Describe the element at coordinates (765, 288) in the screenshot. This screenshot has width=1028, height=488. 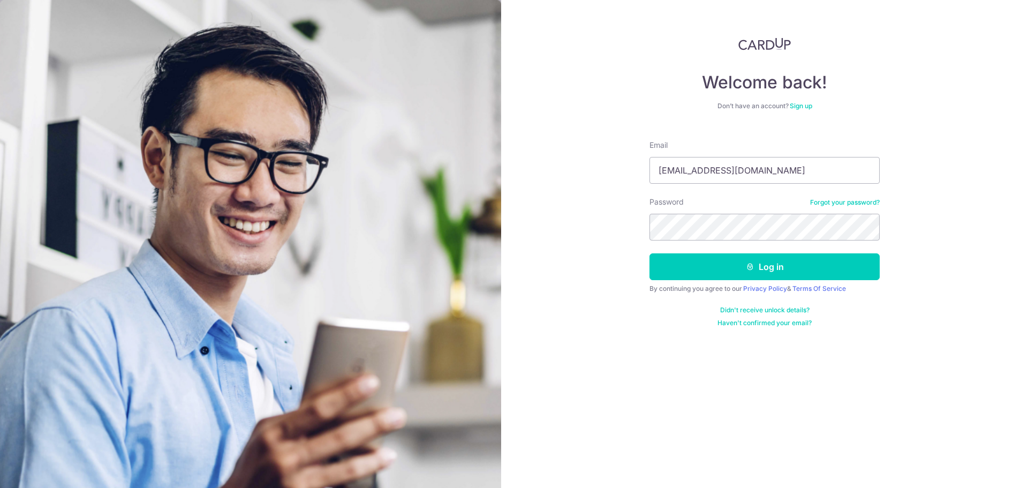
I see `a: Privacy Policy` at that location.